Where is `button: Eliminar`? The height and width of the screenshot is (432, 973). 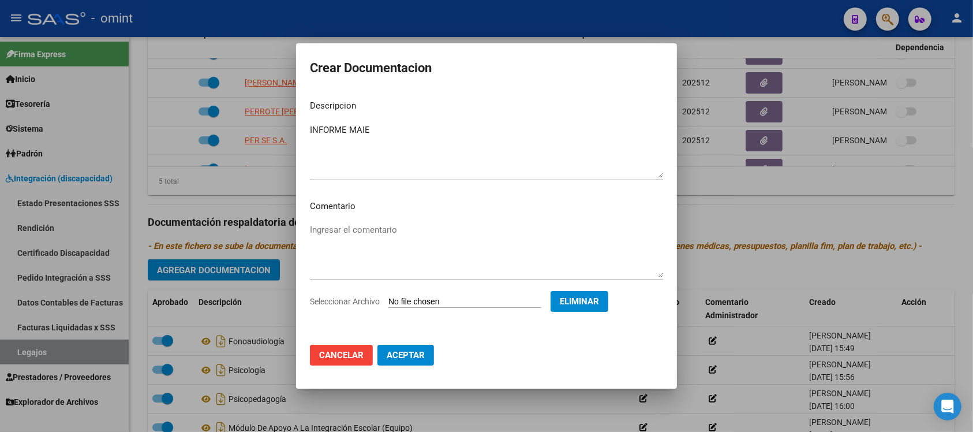
button: Eliminar is located at coordinates (579, 301).